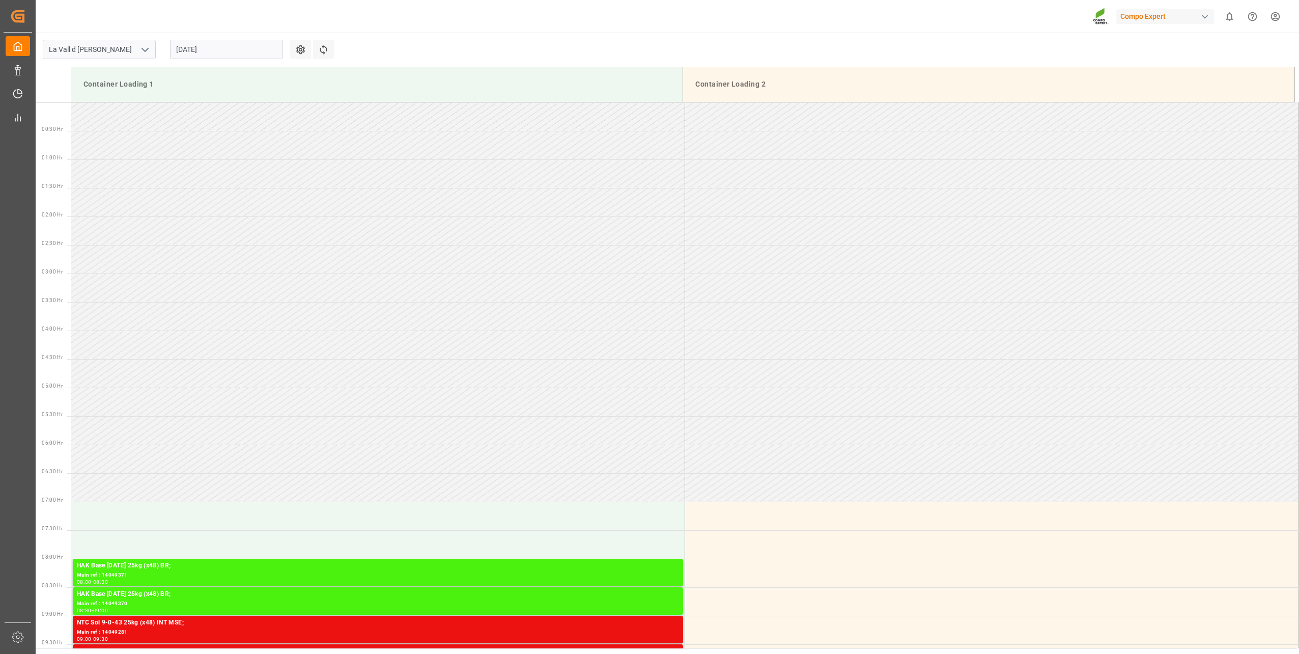 The height and width of the screenshot is (654, 1299). Describe the element at coordinates (52, 300) in the screenshot. I see `span: 03:30 Hr` at that location.